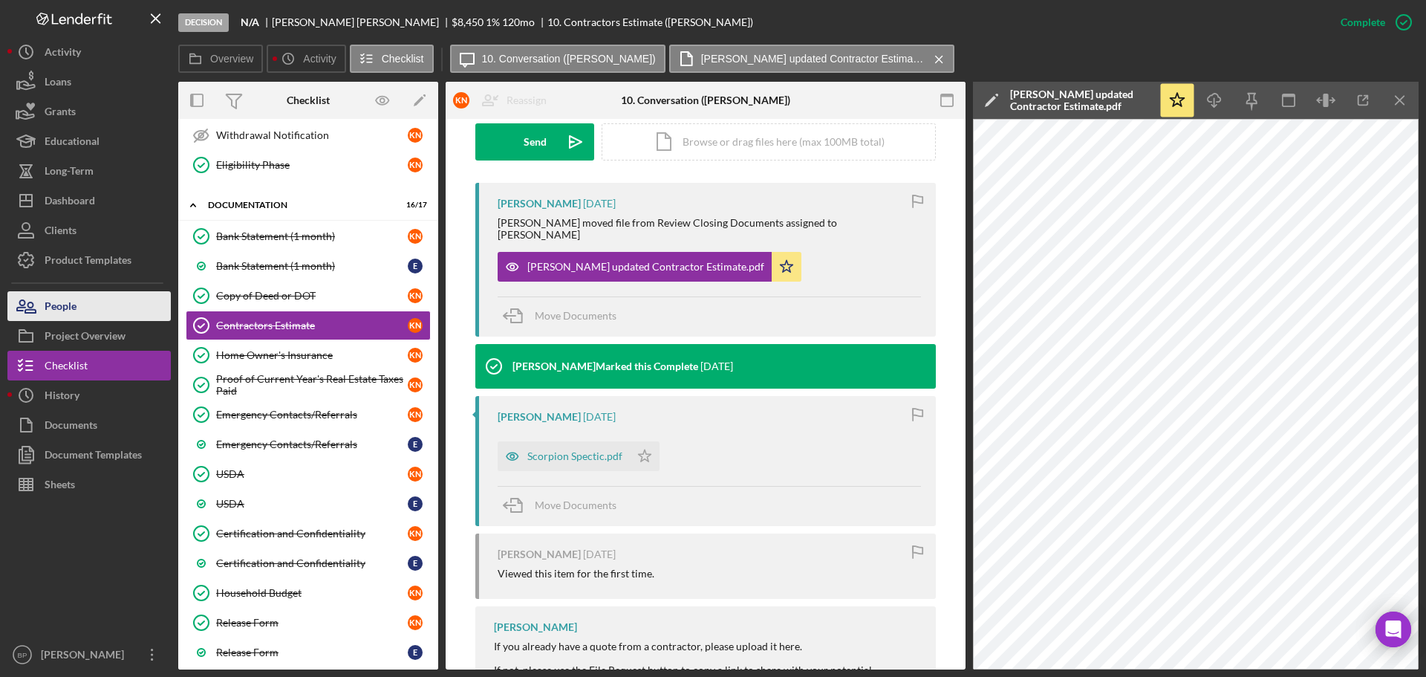  What do you see at coordinates (60, 113) in the screenshot?
I see `div: Grants` at bounding box center [60, 113].